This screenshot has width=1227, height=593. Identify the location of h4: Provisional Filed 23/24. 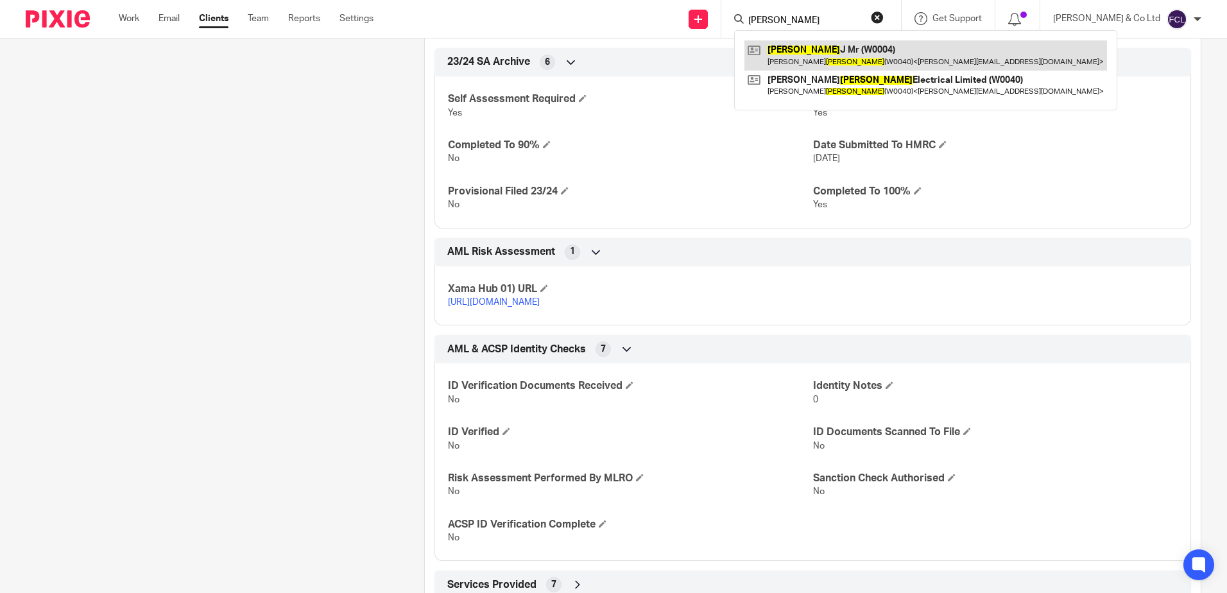
(630, 191).